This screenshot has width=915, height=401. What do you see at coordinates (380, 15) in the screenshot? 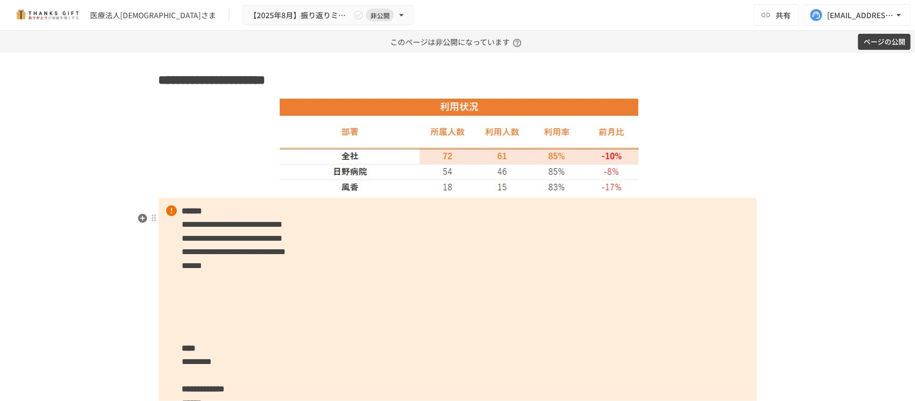
I see `span: 非公開` at bounding box center [380, 15].